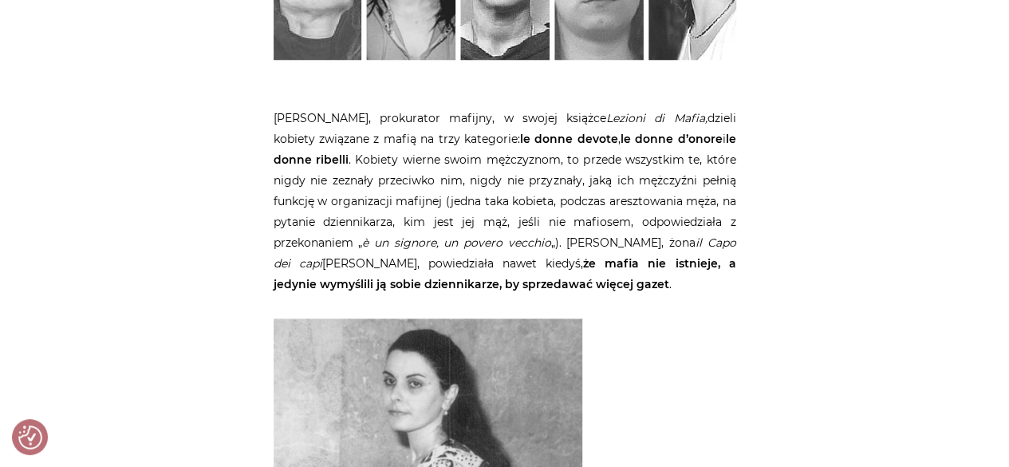 The height and width of the screenshot is (467, 1009). Describe the element at coordinates (657, 118) in the screenshot. I see `em: Lezioni di Mafia,` at that location.